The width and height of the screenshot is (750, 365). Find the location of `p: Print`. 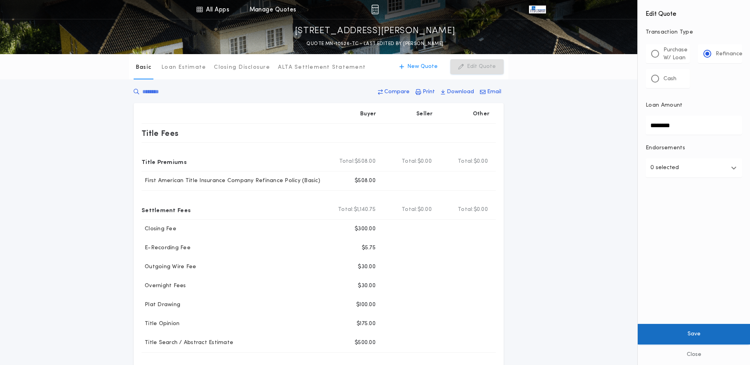

p: Print is located at coordinates (429, 92).